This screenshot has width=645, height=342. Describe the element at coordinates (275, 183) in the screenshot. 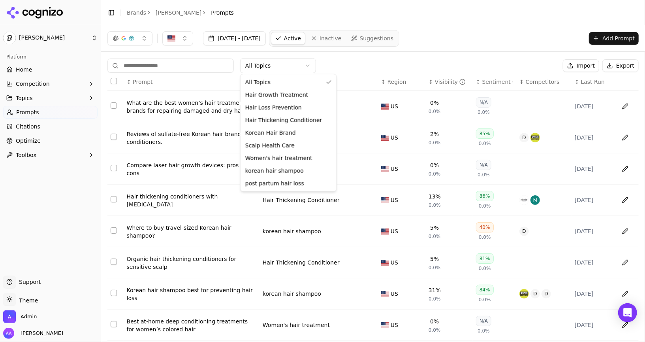

I see `span: post partum hair loss` at that location.